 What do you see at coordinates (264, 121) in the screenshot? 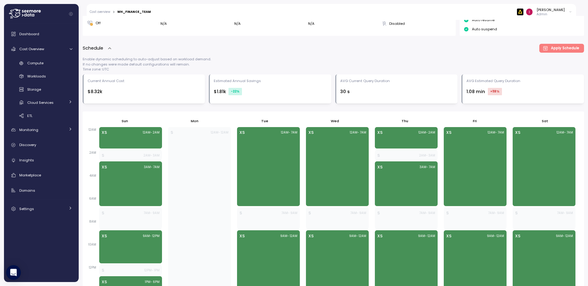
I see `p: Tue` at bounding box center [264, 121].